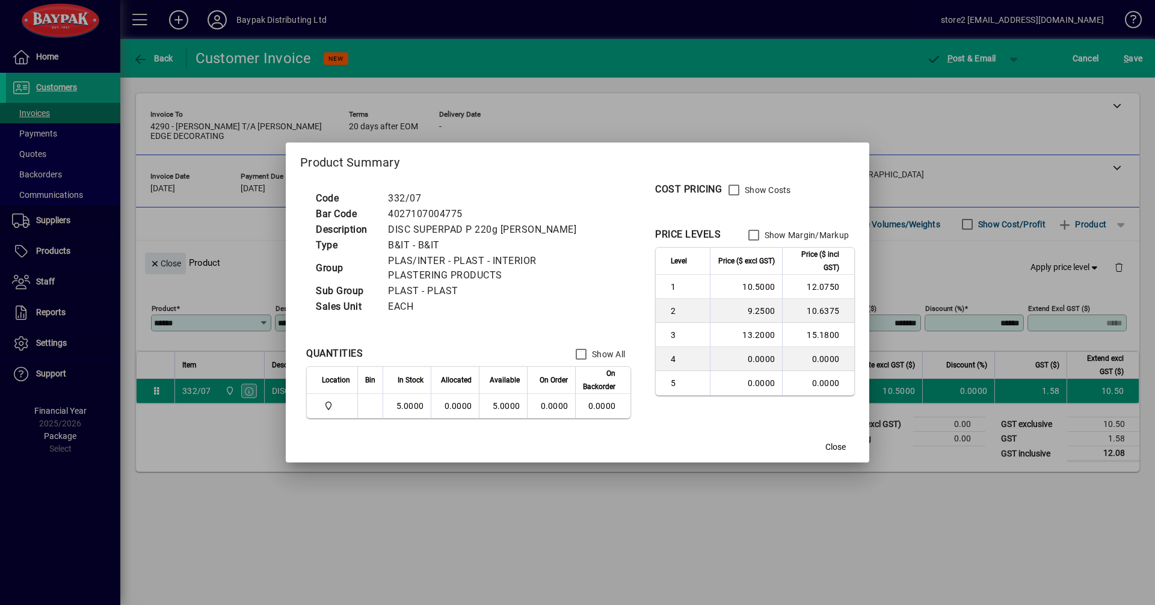 The width and height of the screenshot is (1155, 605). I want to click on span: Location, so click(336, 380).